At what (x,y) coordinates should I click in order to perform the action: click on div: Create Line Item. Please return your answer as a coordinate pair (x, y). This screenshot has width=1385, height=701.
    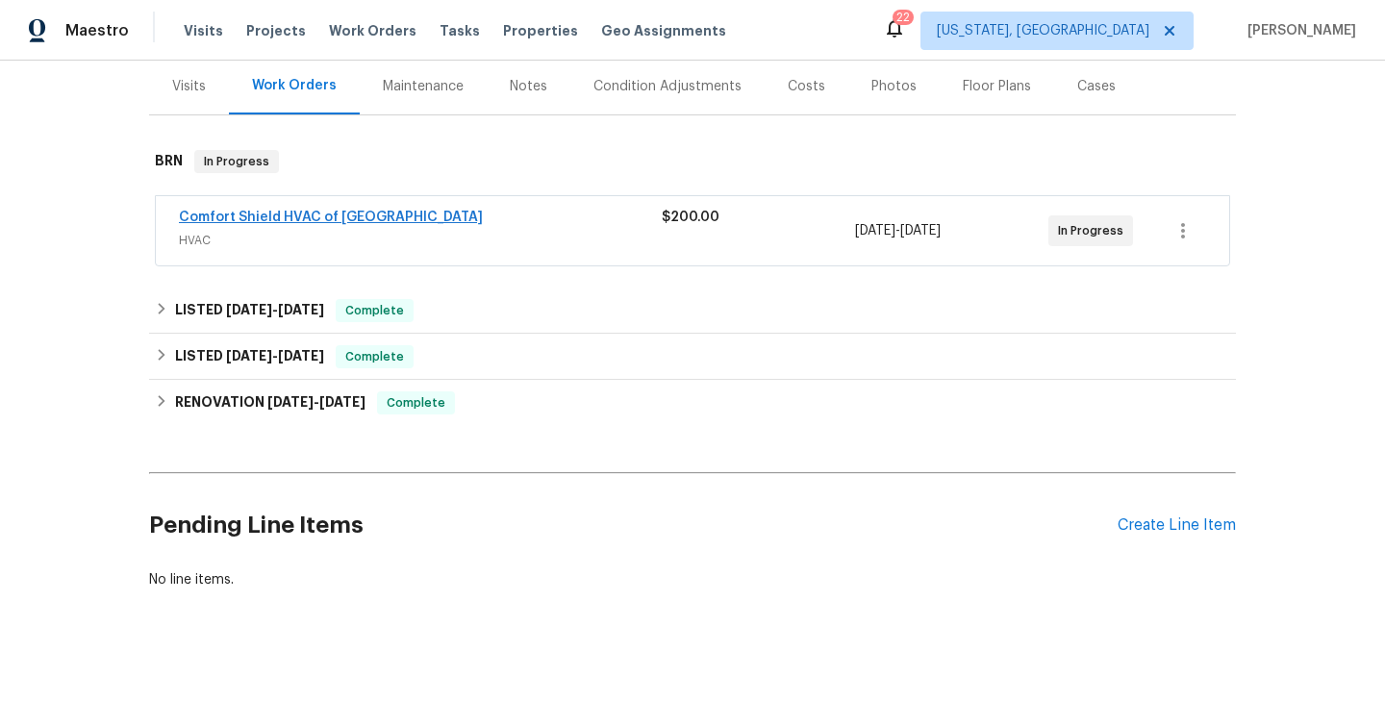
    Looking at the image, I should click on (1177, 525).